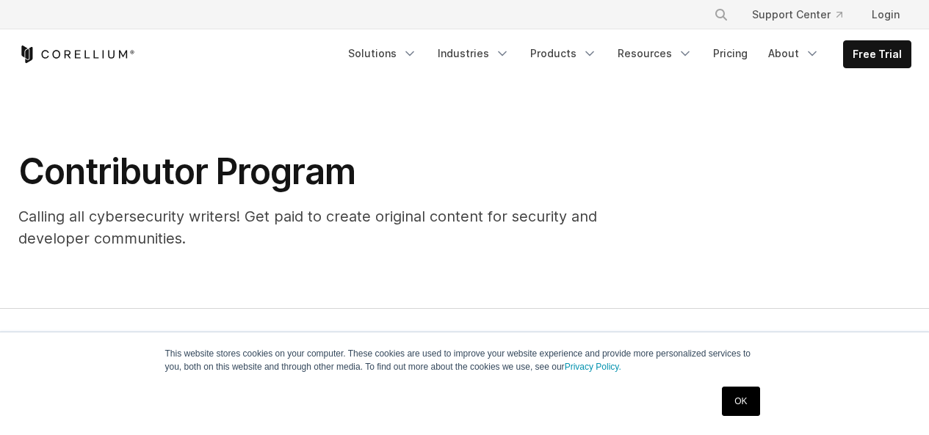 This screenshot has height=435, width=929. I want to click on a: Support Center, so click(796, 15).